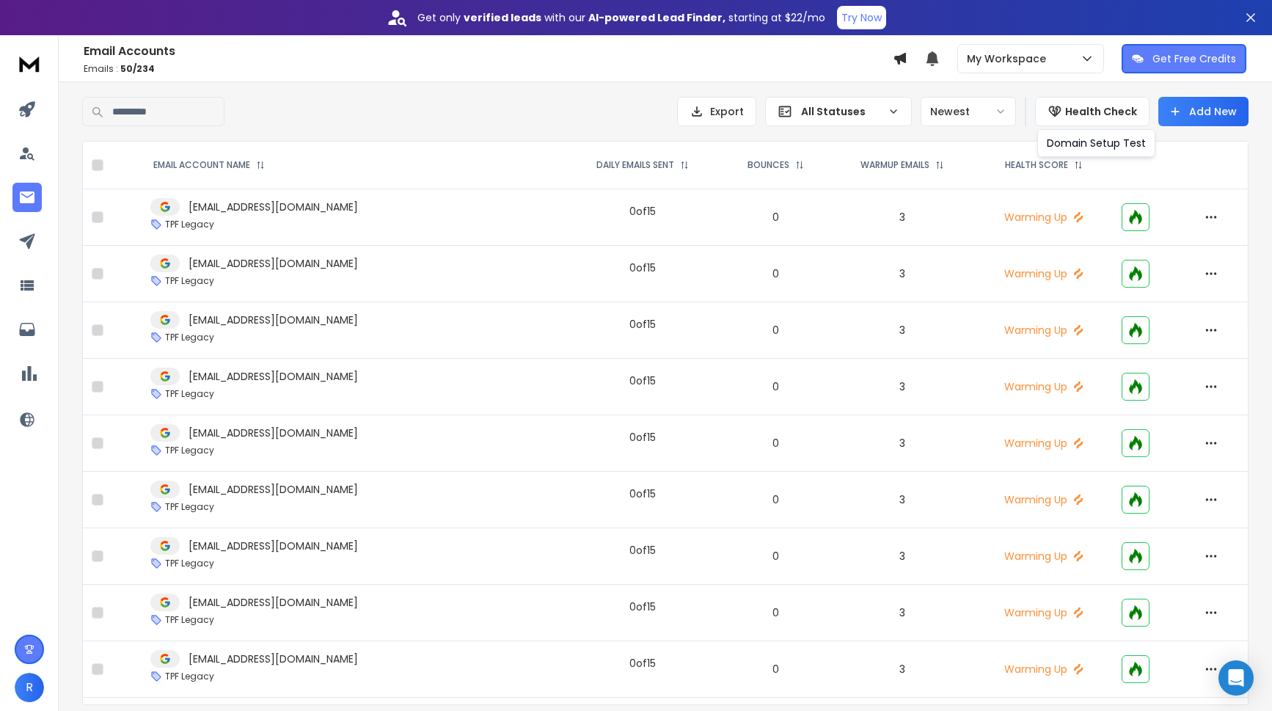  I want to click on span: 50 / 234, so click(137, 68).